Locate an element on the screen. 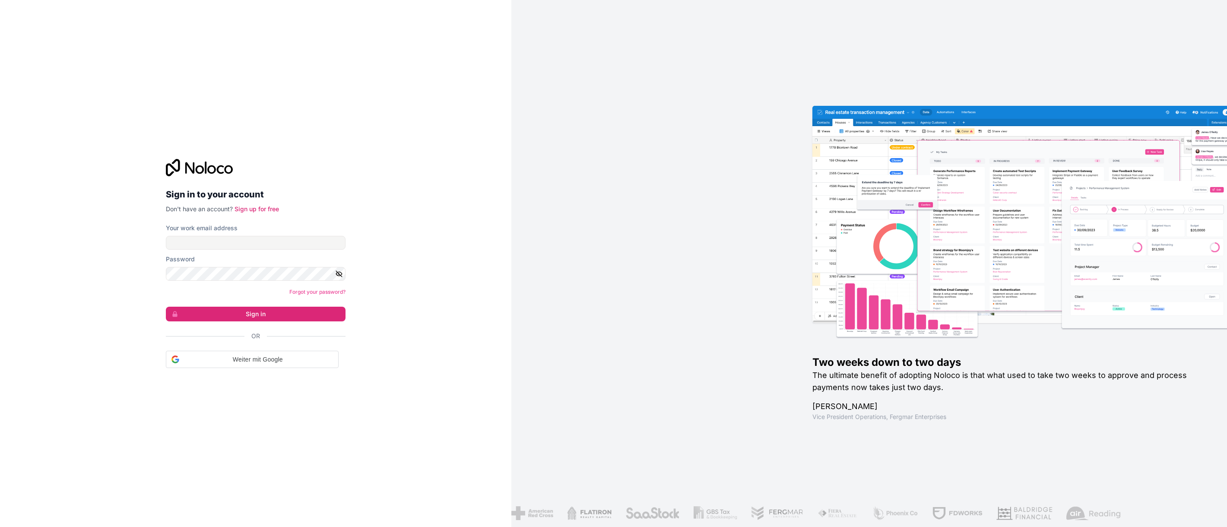 The height and width of the screenshot is (527, 1227). div: Weiter mit Google is located at coordinates (252, 359).